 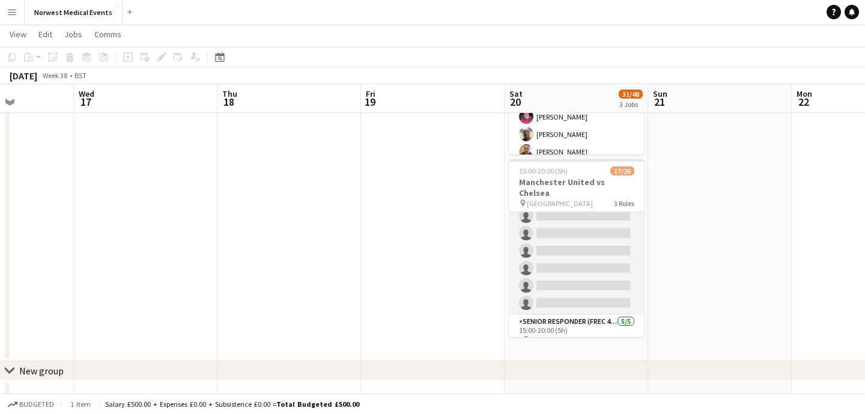 What do you see at coordinates (85, 101) in the screenshot?
I see `span: 17` at bounding box center [85, 101].